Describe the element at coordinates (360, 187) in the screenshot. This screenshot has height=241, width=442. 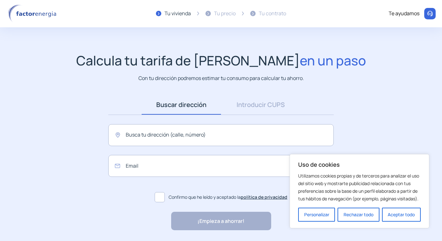
I see `p: Utilizamos cookies propias y de terceros para analizar el uso del sitio web y mostrarte publicida...` at that location.